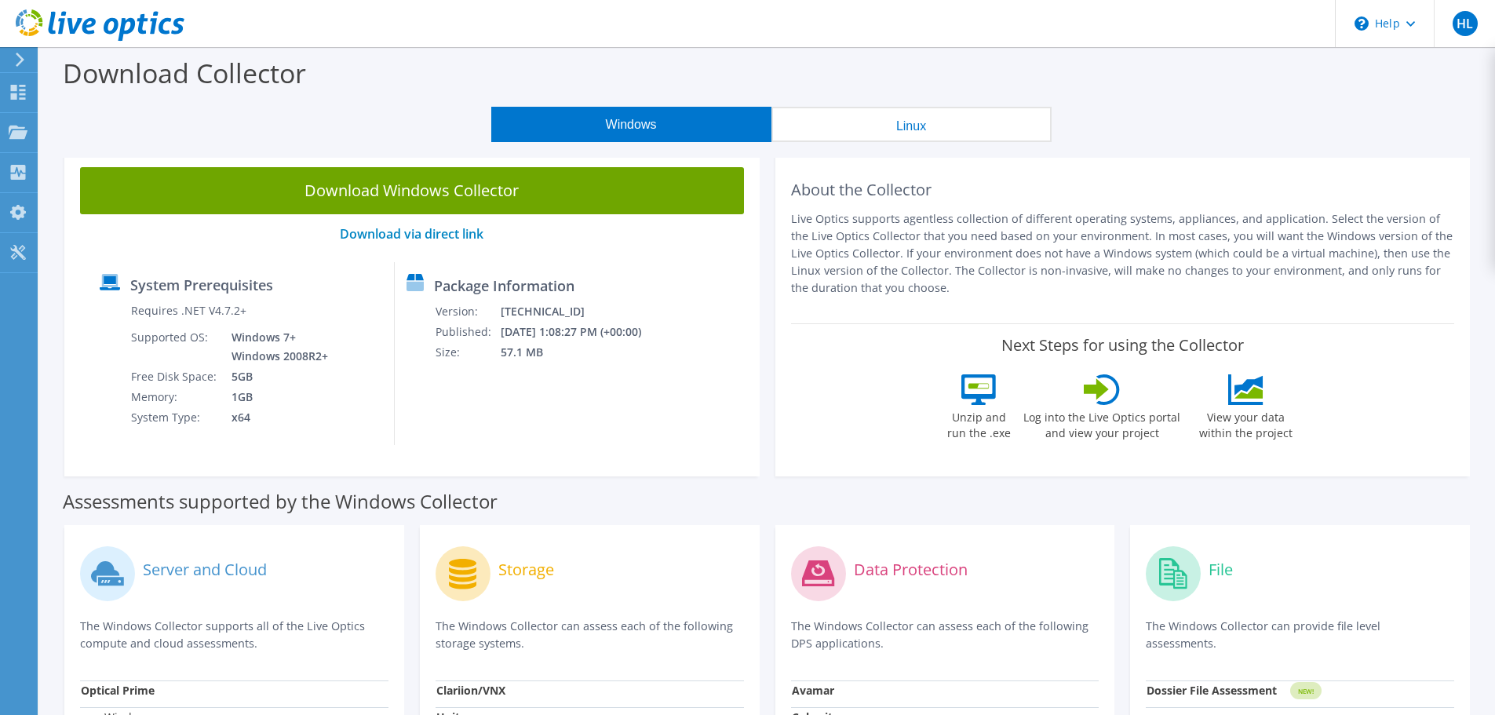 The width and height of the screenshot is (1495, 715). I want to click on td: x64, so click(275, 418).